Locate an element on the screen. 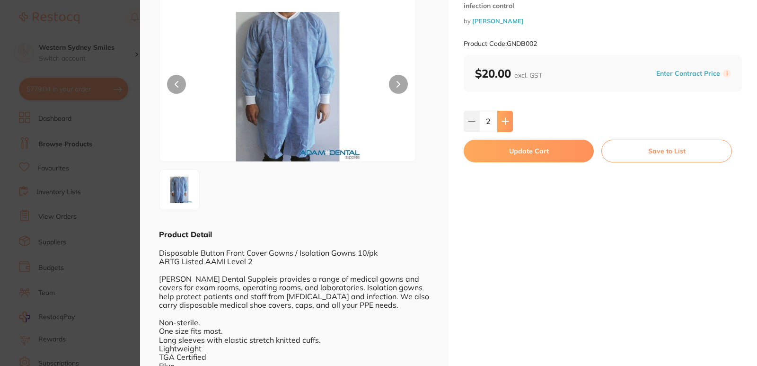 This screenshot has width=757, height=366. button: Enter Contract Price is located at coordinates (688, 73).